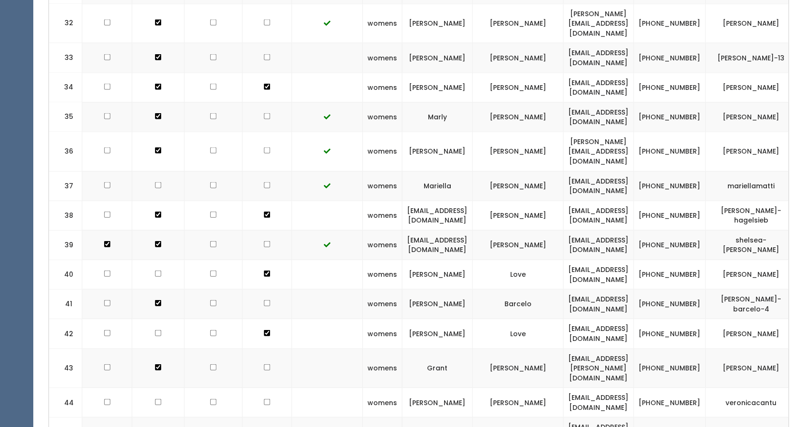 The image size is (804, 427). What do you see at coordinates (66, 23) in the screenshot?
I see `td: 32` at bounding box center [66, 23].